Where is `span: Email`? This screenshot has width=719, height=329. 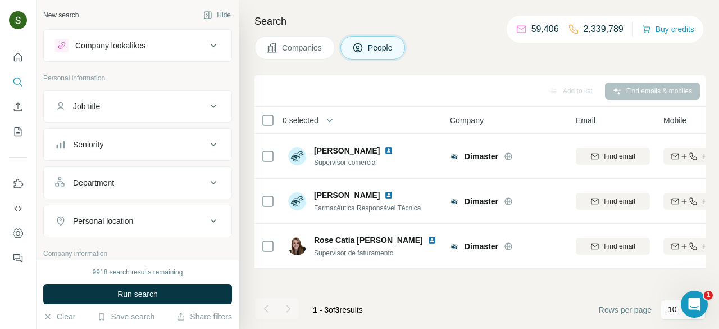
span: Email is located at coordinates (585, 120).